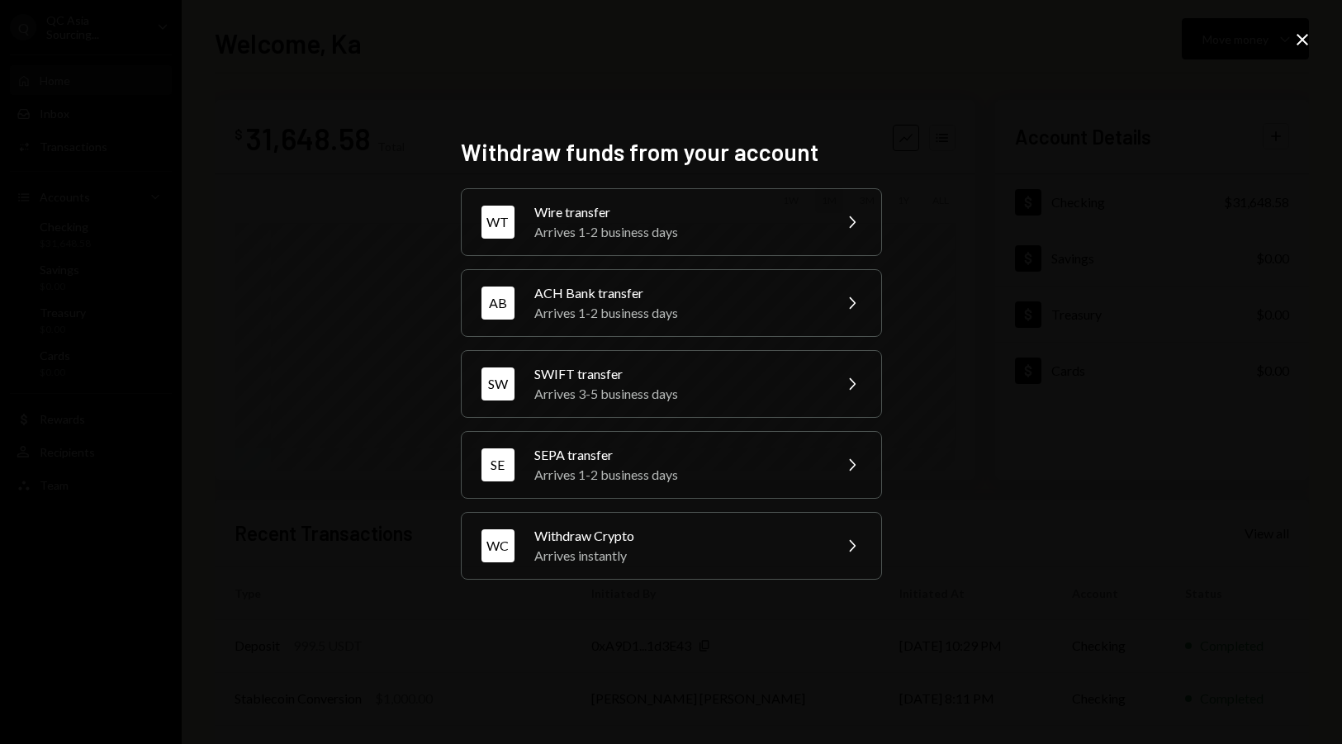 The image size is (1342, 744). I want to click on div: SW, so click(498, 384).